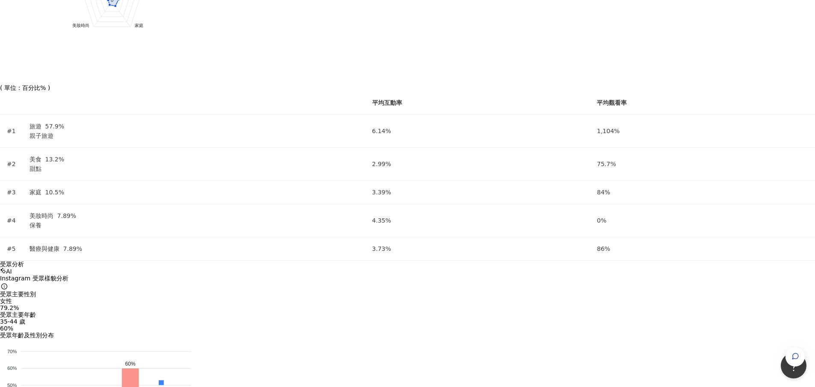  I want to click on span: 3.73%, so click(382, 249).